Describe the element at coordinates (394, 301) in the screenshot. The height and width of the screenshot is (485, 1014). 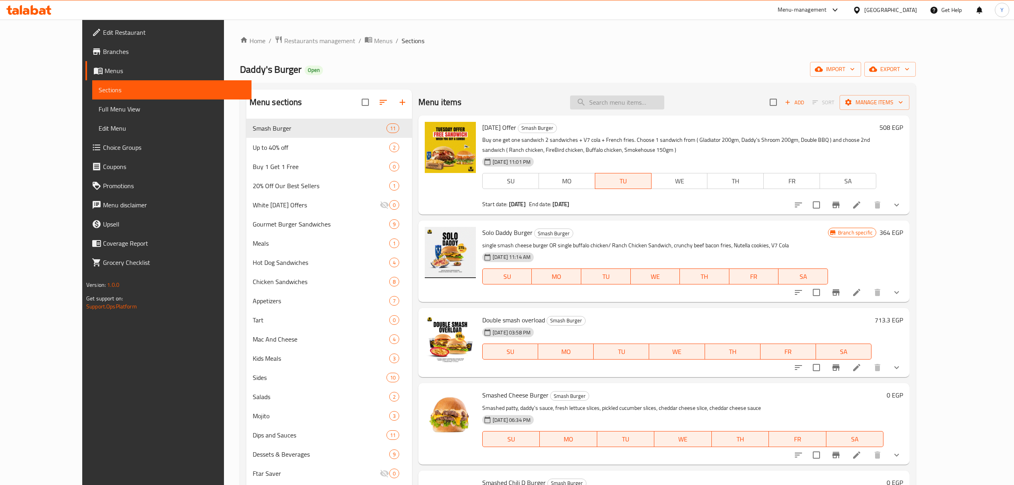
I see `span: 7` at that location.